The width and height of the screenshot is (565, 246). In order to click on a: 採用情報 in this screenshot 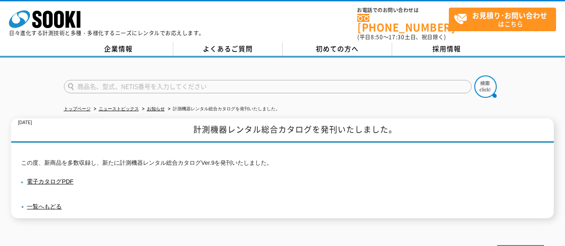, I will do `click(447, 49)`.